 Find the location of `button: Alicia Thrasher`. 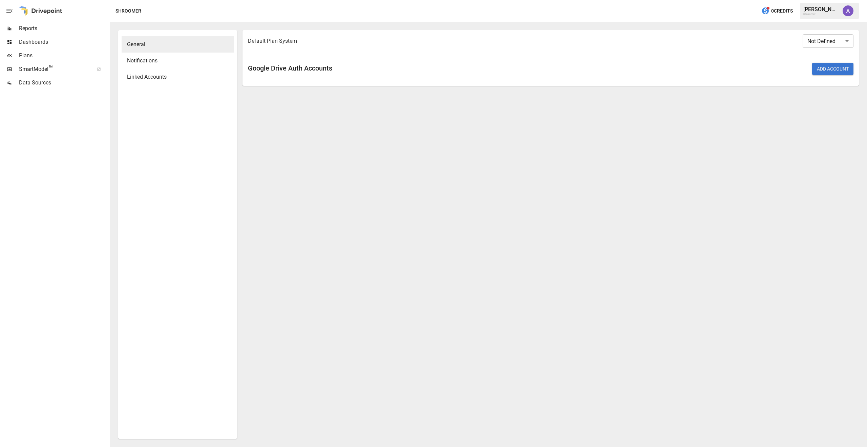

button: Alicia Thrasher is located at coordinates (849, 11).